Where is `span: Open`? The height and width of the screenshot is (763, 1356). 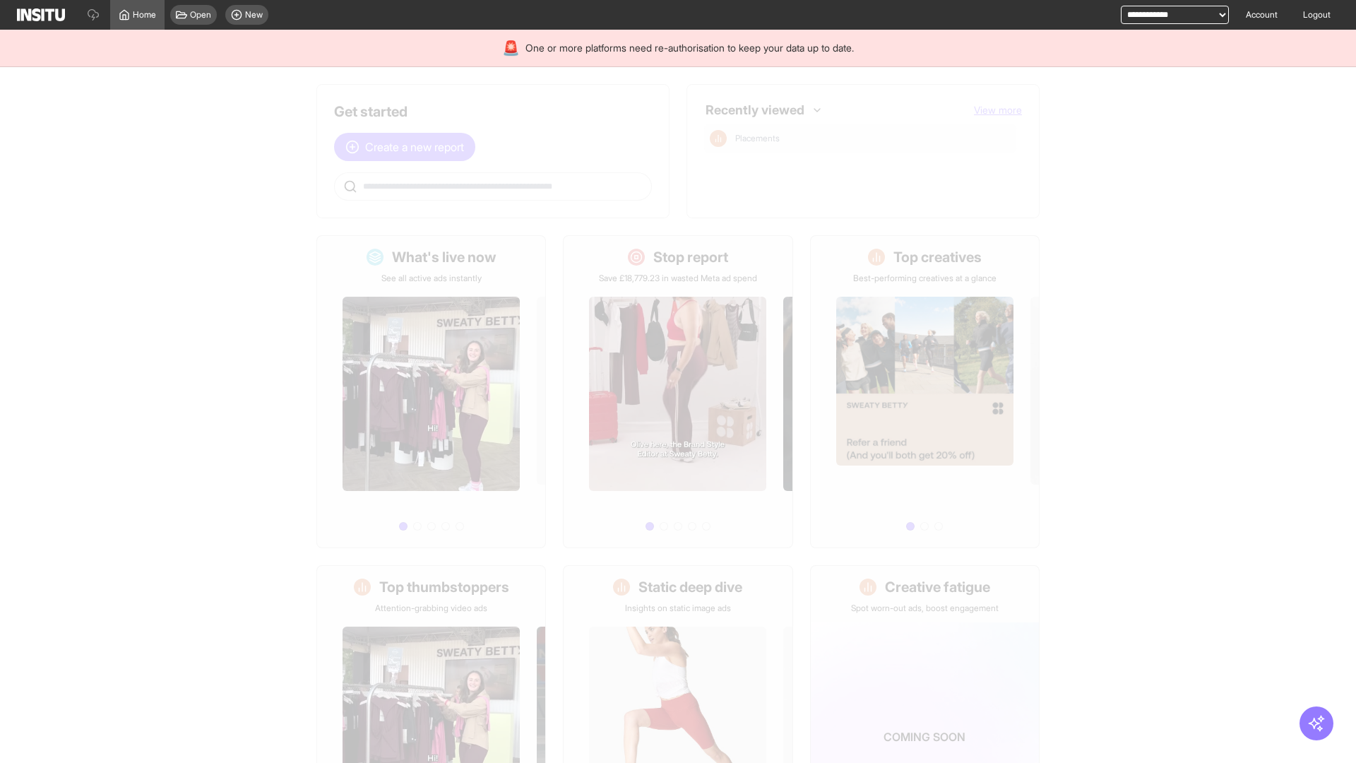 span: Open is located at coordinates (201, 15).